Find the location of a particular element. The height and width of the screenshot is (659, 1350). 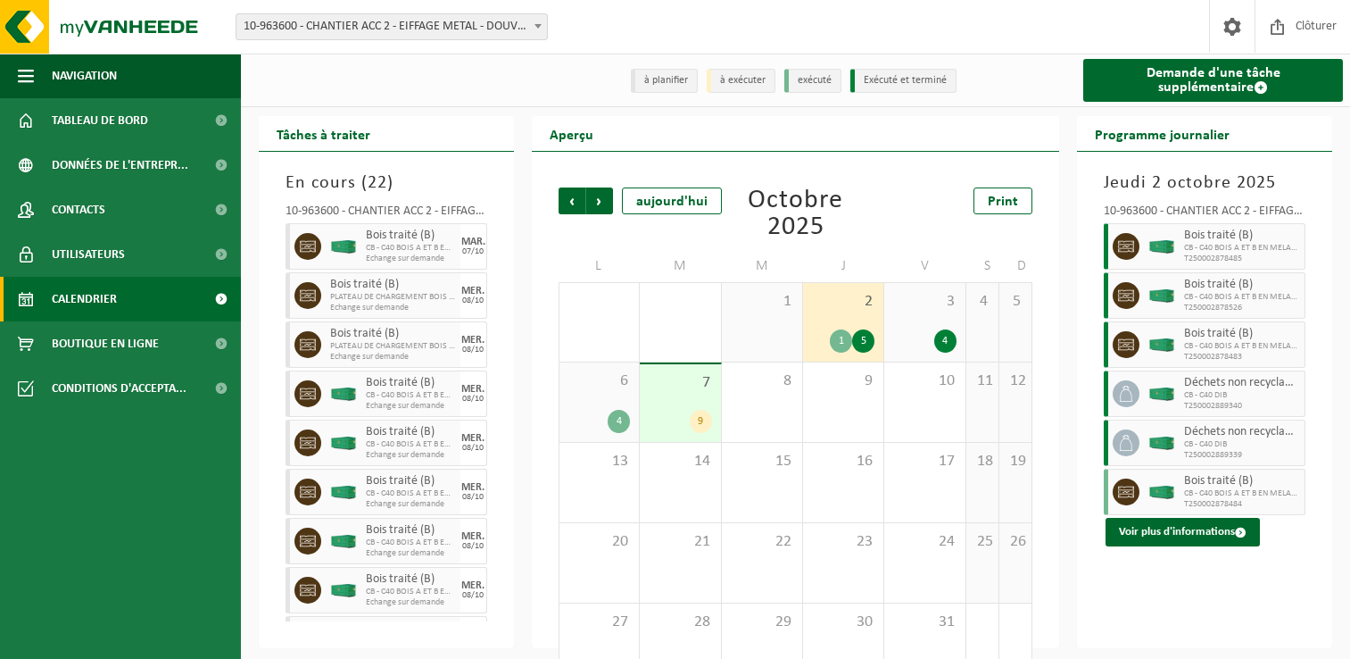

a: Demande d'une tâche supplémentaire is located at coordinates (1213, 80).